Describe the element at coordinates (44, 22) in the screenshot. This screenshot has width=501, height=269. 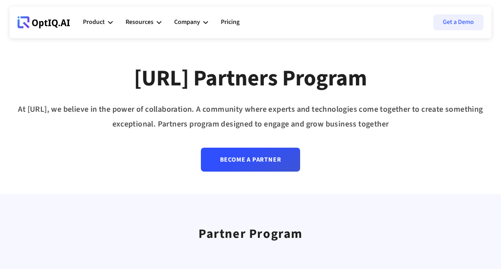
I see `a: Webflow Homepage` at that location.